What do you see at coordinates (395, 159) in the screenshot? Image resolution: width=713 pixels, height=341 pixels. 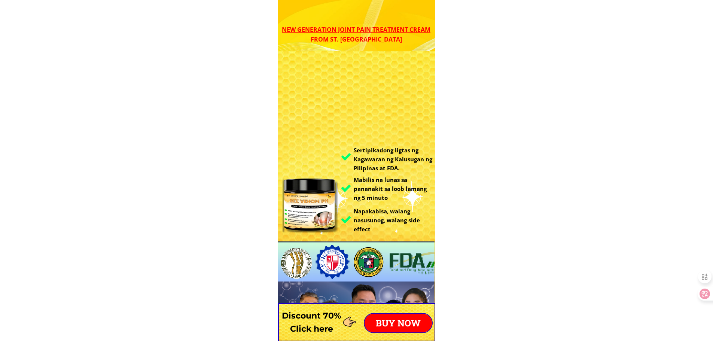 I see `h3: Sertipikadong ligtas ng Kagawaran ng Kalusugan ng Pilipinas at FDA.` at bounding box center [395, 159].